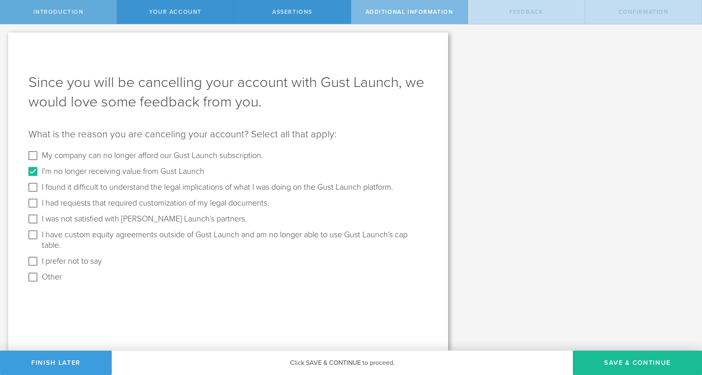  Describe the element at coordinates (228, 92) in the screenshot. I see `h1: Since you will be cancelling your account with Gust Launch, we would love some feedback from you.` at that location.